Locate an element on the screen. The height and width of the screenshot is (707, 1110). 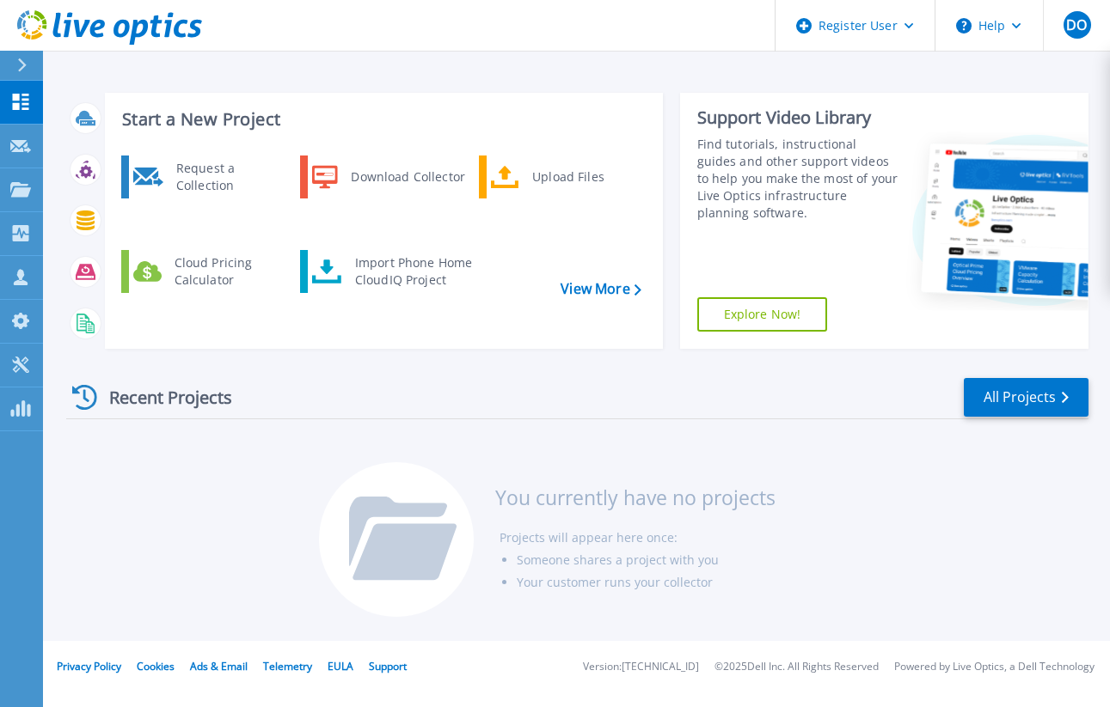
div: Import Phone Home CloudIQ Project is located at coordinates (413, 272).